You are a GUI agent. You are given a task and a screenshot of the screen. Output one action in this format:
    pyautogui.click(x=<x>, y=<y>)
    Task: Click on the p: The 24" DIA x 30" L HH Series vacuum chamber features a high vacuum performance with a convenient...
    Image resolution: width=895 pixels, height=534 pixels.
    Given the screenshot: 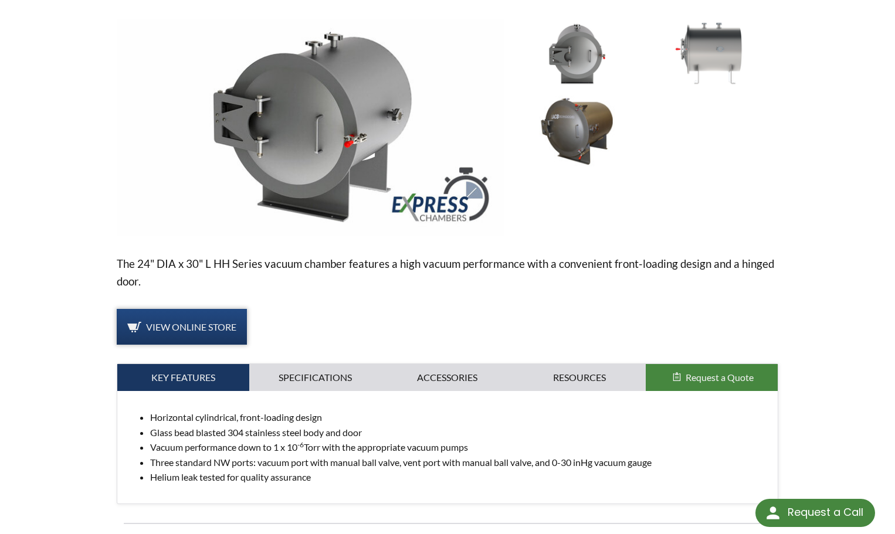 What is the action you would take?
    pyautogui.click(x=447, y=273)
    